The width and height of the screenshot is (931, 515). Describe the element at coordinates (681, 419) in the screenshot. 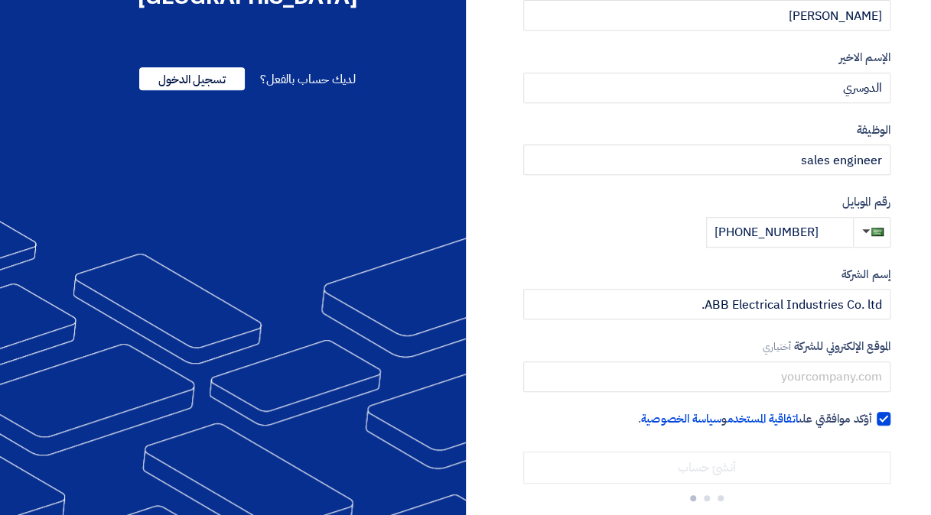

I see `a: سياسة الخصوصية` at that location.